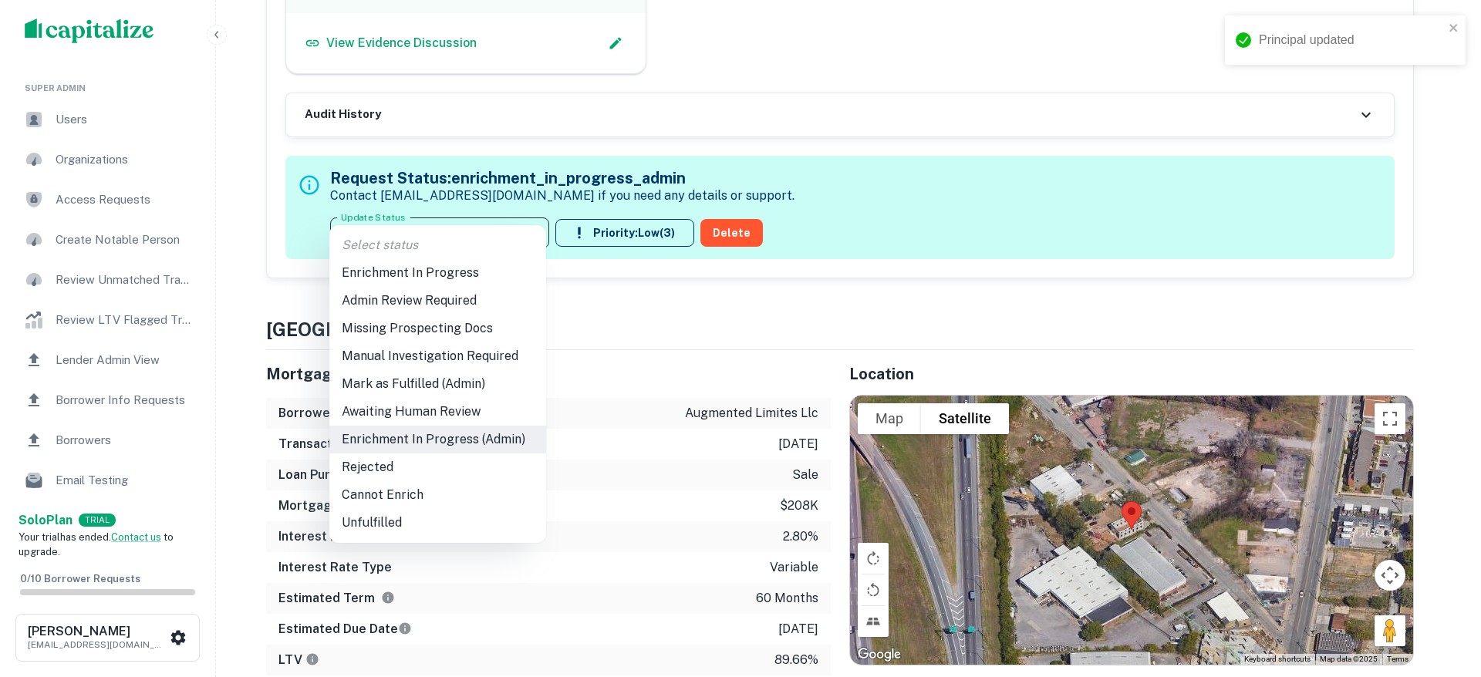 The width and height of the screenshot is (1481, 677). I want to click on li: Enrichment In Progress, so click(437, 273).